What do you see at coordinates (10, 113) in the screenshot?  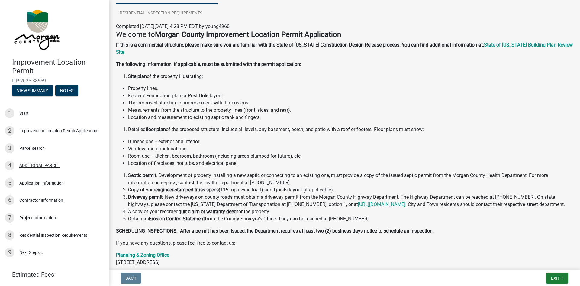 I see `div: 1` at bounding box center [10, 113].